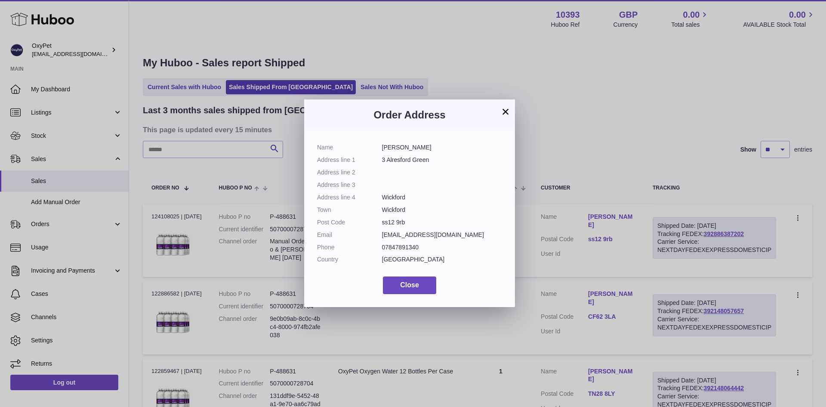  Describe the element at coordinates (349, 210) in the screenshot. I see `dt: Town` at that location.